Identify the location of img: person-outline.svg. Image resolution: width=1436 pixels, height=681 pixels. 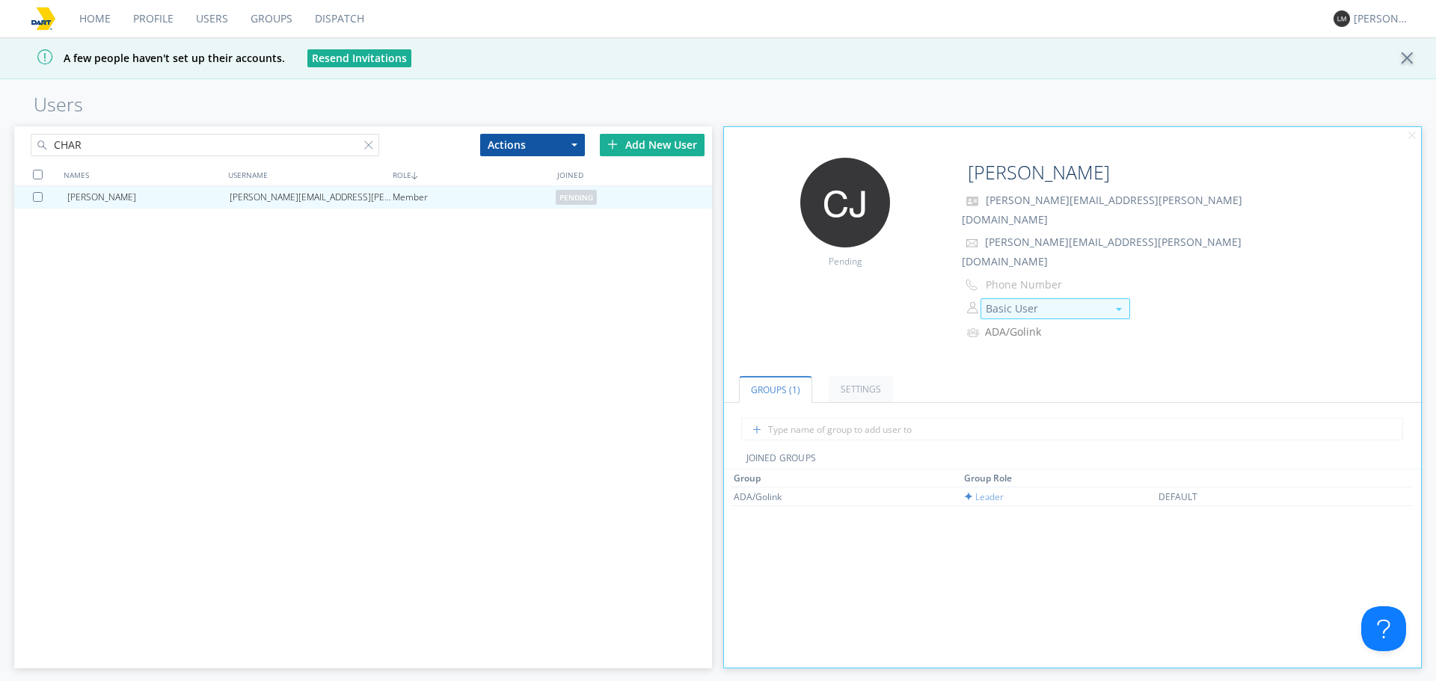
(972, 308).